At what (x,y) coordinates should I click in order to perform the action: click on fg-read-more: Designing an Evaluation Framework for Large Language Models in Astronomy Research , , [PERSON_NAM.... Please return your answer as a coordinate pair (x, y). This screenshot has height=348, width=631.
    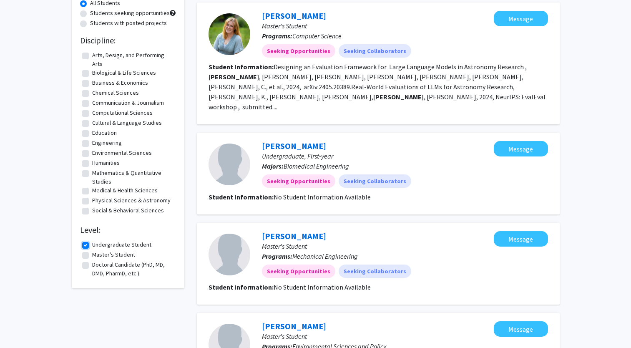
    Looking at the image, I should click on (377, 87).